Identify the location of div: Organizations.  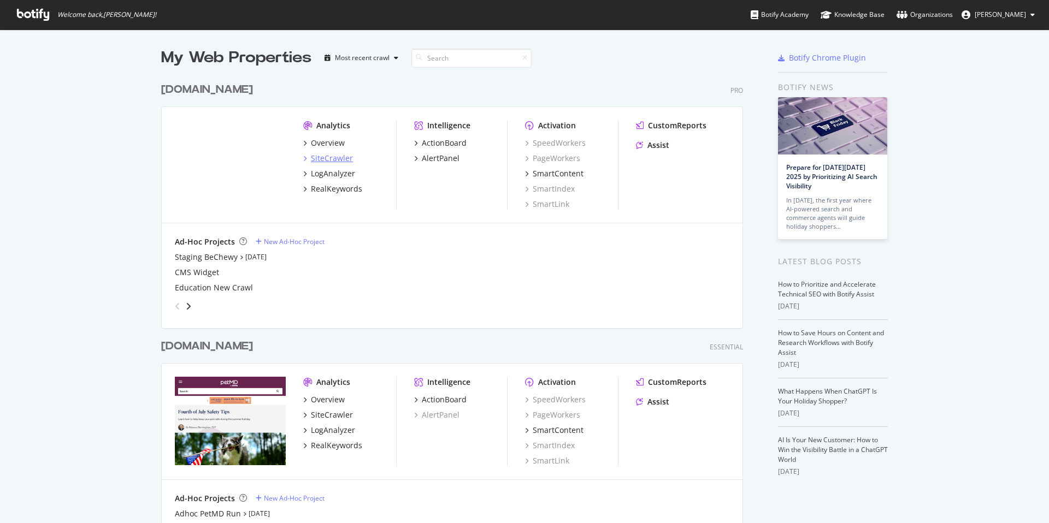
(925, 15).